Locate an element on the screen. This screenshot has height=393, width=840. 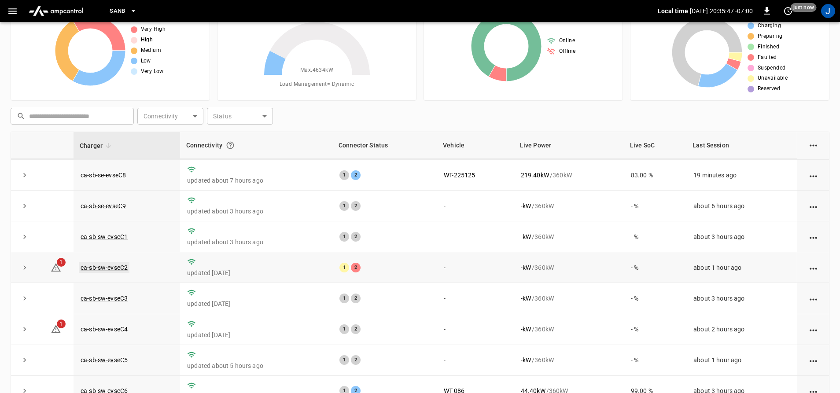
th: Live SoC is located at coordinates (655, 145).